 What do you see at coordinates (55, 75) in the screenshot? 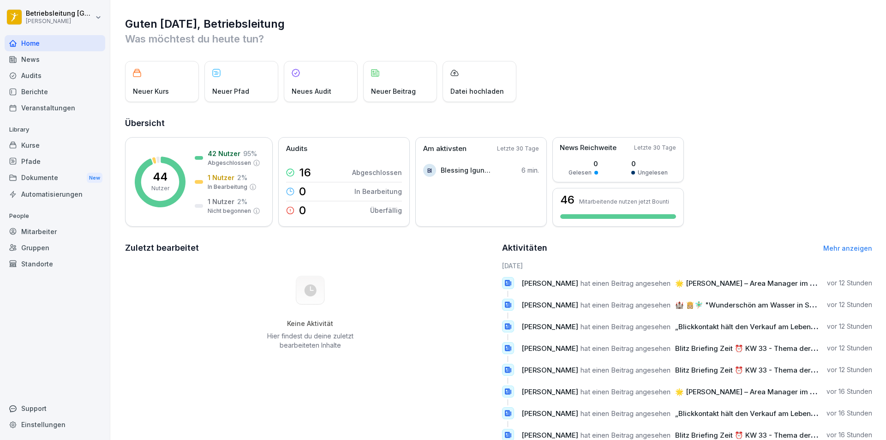
I see `div: Audits` at bounding box center [55, 75].